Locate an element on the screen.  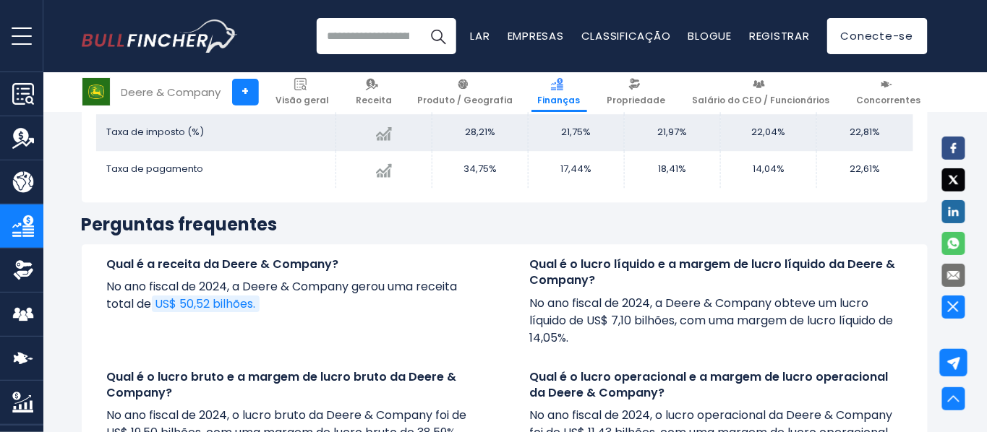
font: Receita is located at coordinates (375, 100).